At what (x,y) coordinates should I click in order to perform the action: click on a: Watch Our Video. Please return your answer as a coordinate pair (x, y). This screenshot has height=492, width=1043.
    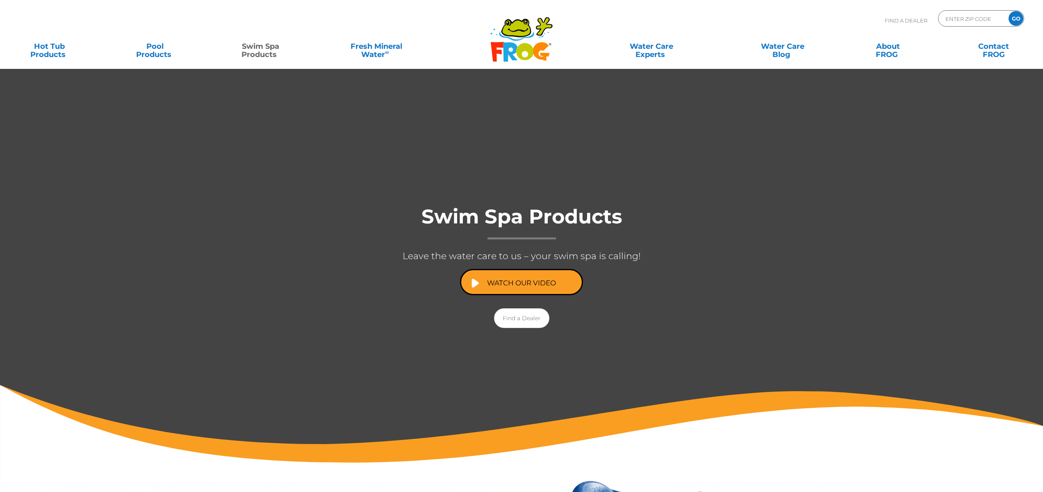
    Looking at the image, I should click on (521, 282).